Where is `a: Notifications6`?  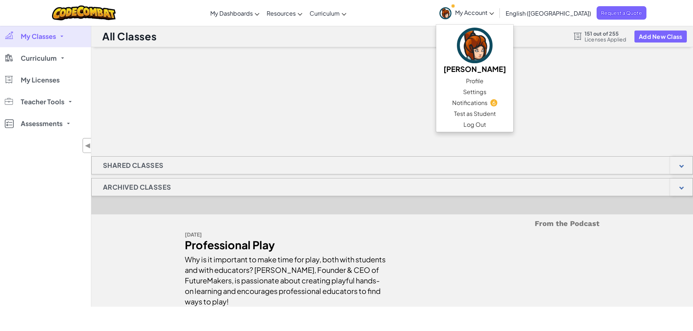 a: Notifications6 is located at coordinates (475, 103).